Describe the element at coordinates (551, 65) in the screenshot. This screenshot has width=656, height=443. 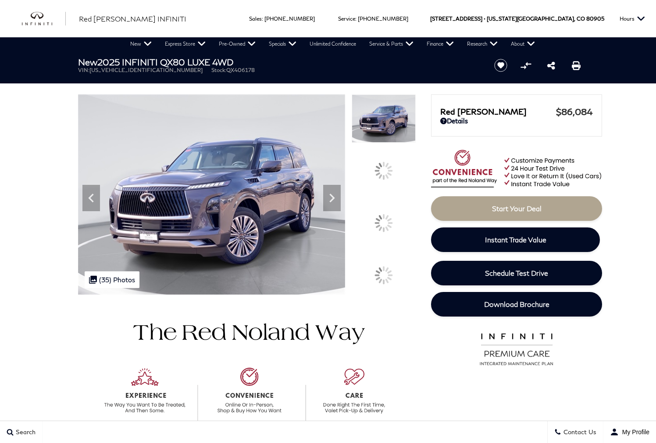
I see `a: Share this New 2025 INFINITI QX80 LUXE 4WD` at that location.